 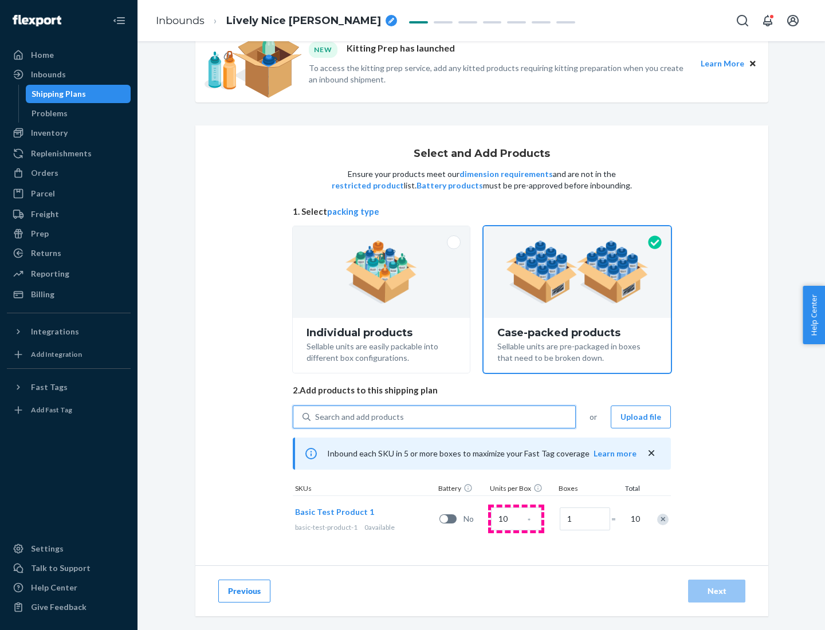 What do you see at coordinates (69, 173) in the screenshot?
I see `a: Orders` at bounding box center [69, 173].